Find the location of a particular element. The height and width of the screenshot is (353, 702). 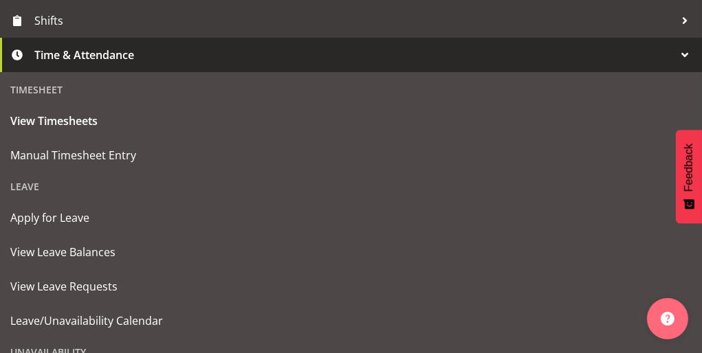

a: Manual Timesheet Entry is located at coordinates (351, 155).